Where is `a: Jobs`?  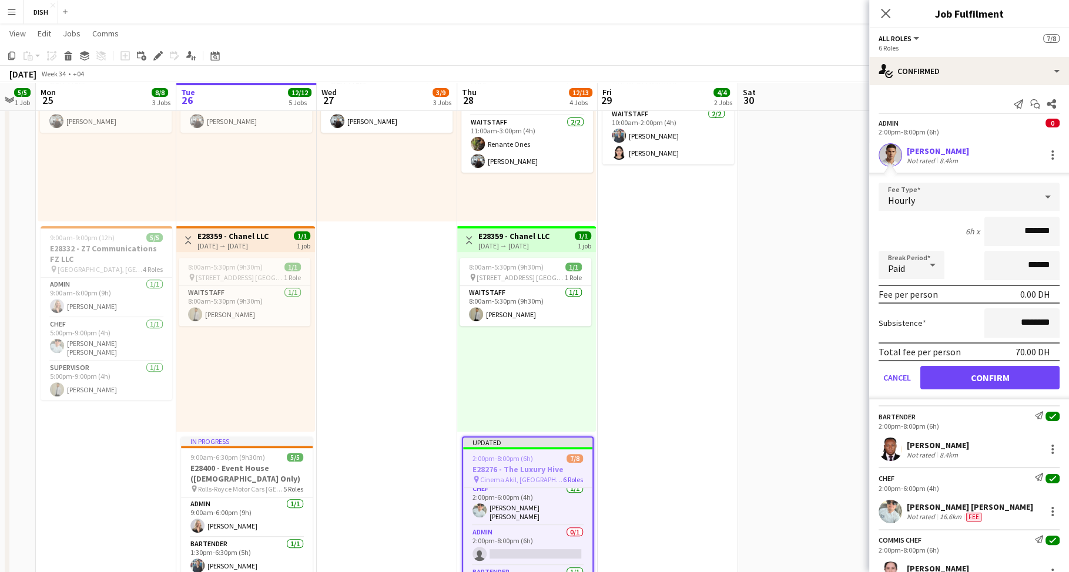 a: Jobs is located at coordinates (72, 33).